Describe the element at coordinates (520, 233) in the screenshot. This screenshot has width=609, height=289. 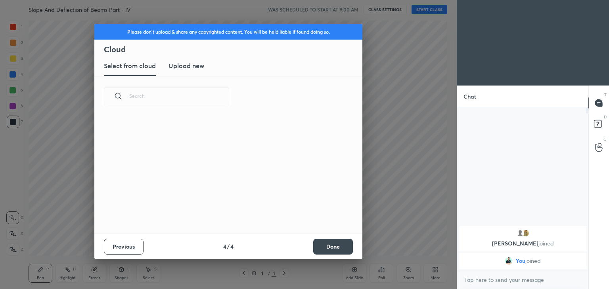
I see `img: default.png` at that location.